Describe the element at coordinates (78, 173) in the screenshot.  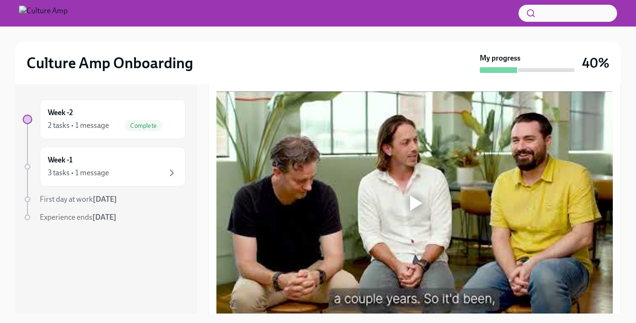
I see `div: 3 tasks • 1 message` at that location.